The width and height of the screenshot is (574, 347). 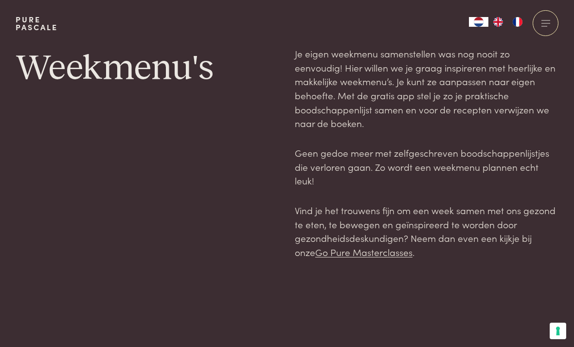 What do you see at coordinates (427, 167) in the screenshot?
I see `p: Geen gedoe meer met zelfgeschreven boodschappenlijstjes die verloren gaan. Zo wordt een weekmenu ...` at bounding box center [427, 167].